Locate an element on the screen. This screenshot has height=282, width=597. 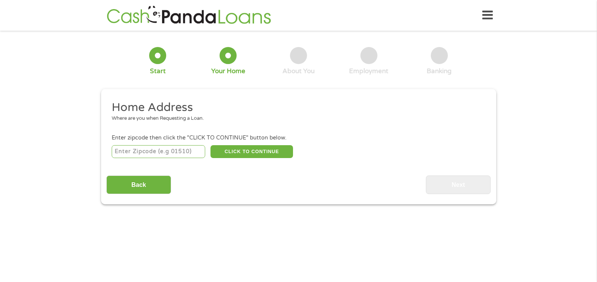
div: About You is located at coordinates (298, 71).